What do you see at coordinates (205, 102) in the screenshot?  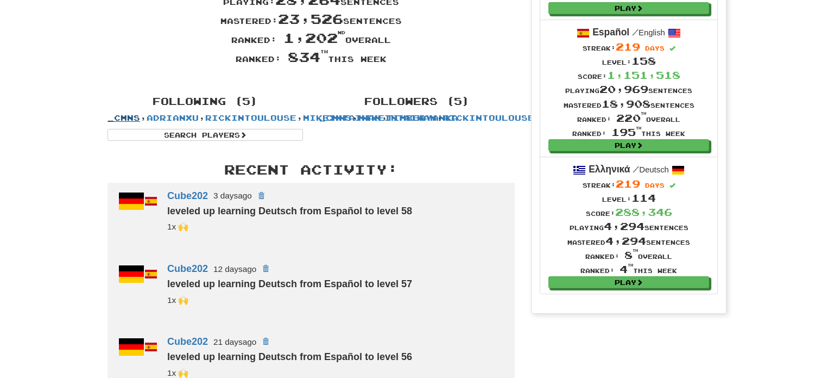 I see `h4: Following (5)` at bounding box center [205, 102].